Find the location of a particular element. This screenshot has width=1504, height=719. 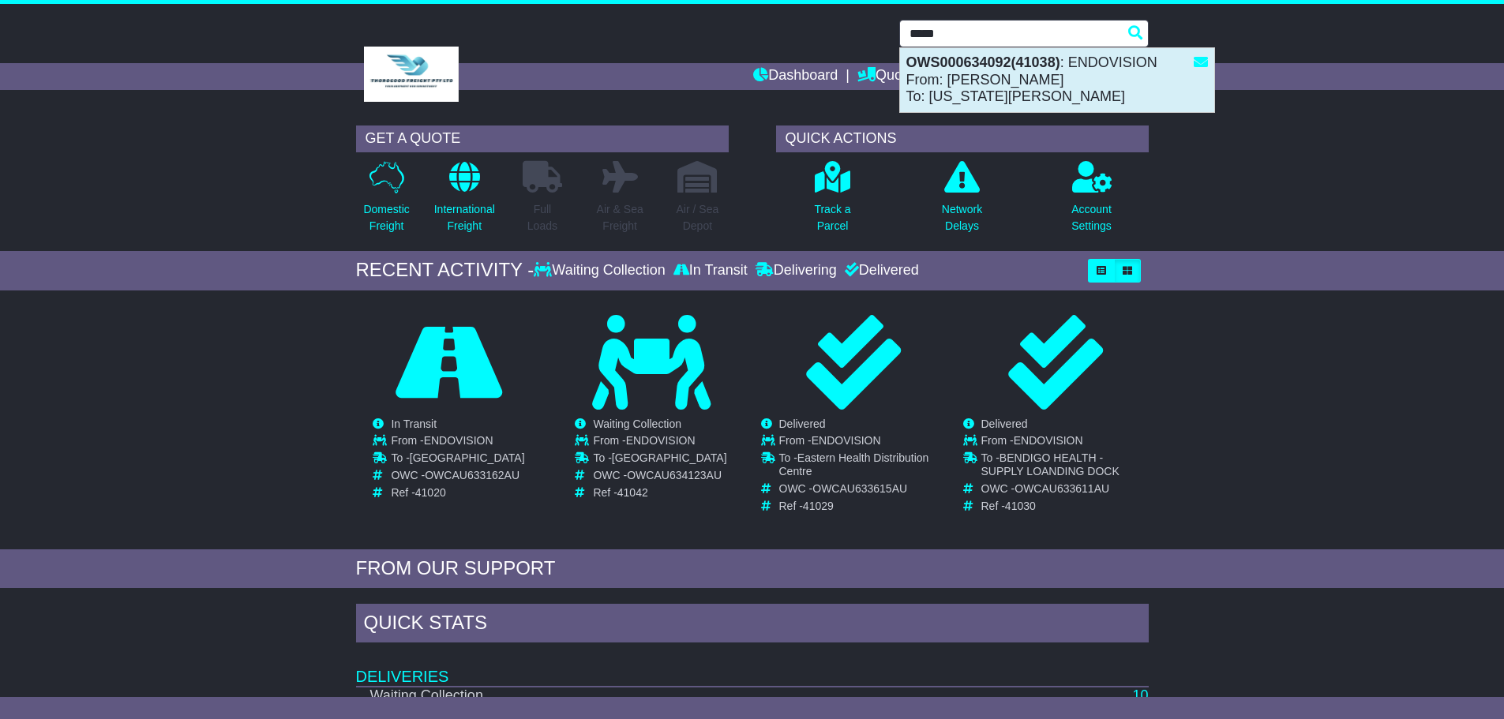

span: 41029 is located at coordinates (818, 506).